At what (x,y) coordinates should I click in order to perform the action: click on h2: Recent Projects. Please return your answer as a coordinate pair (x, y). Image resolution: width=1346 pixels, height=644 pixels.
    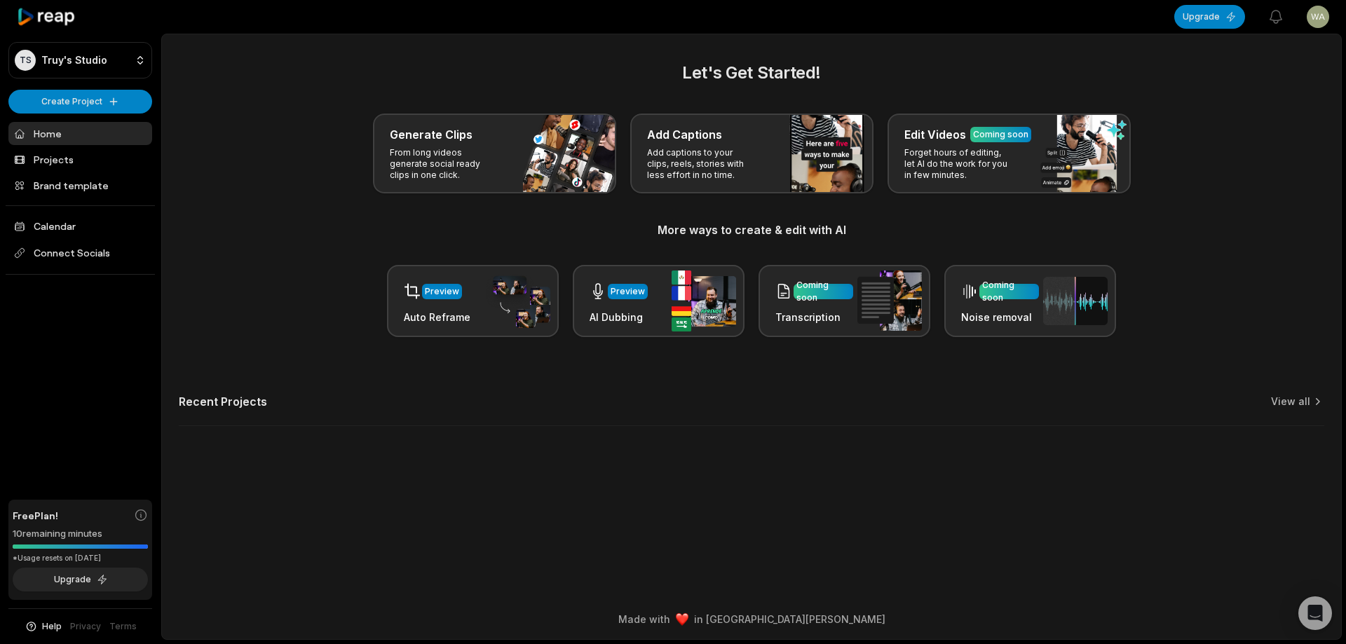
    Looking at the image, I should click on (223, 402).